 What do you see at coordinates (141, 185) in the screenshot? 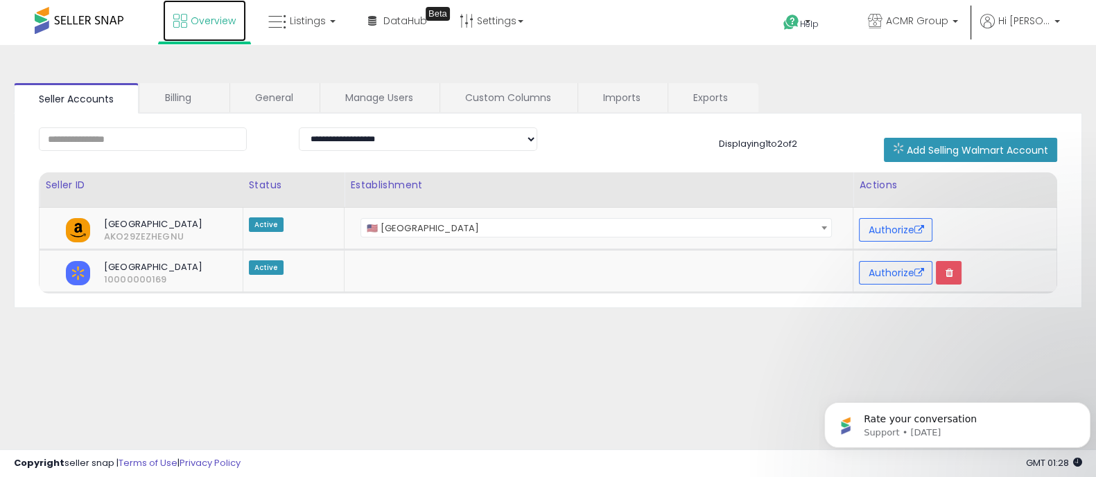
I see `div: Seller ID` at bounding box center [141, 185].